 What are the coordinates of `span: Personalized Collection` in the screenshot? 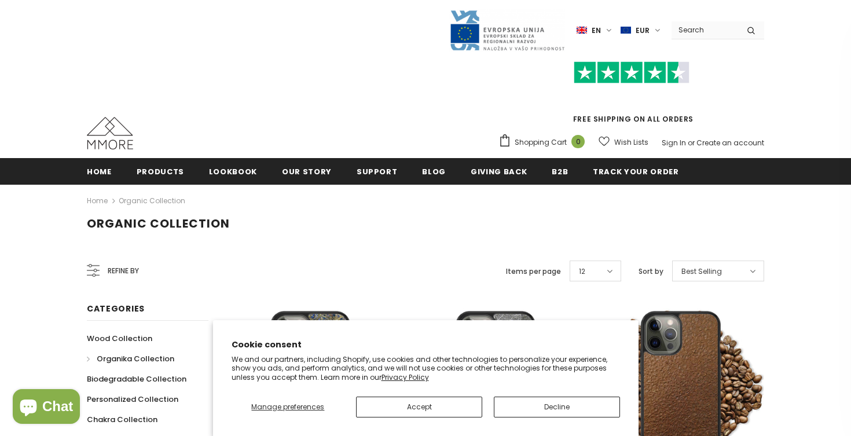 It's located at (133, 399).